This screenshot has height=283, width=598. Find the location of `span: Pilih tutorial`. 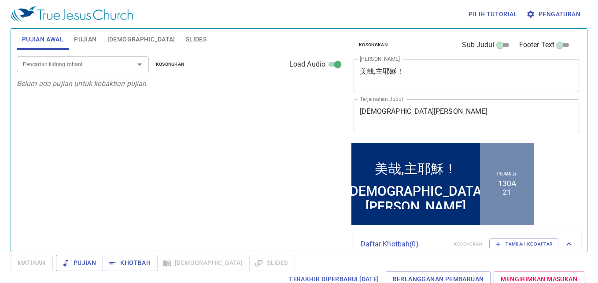

span: Pilih tutorial is located at coordinates (493, 14).